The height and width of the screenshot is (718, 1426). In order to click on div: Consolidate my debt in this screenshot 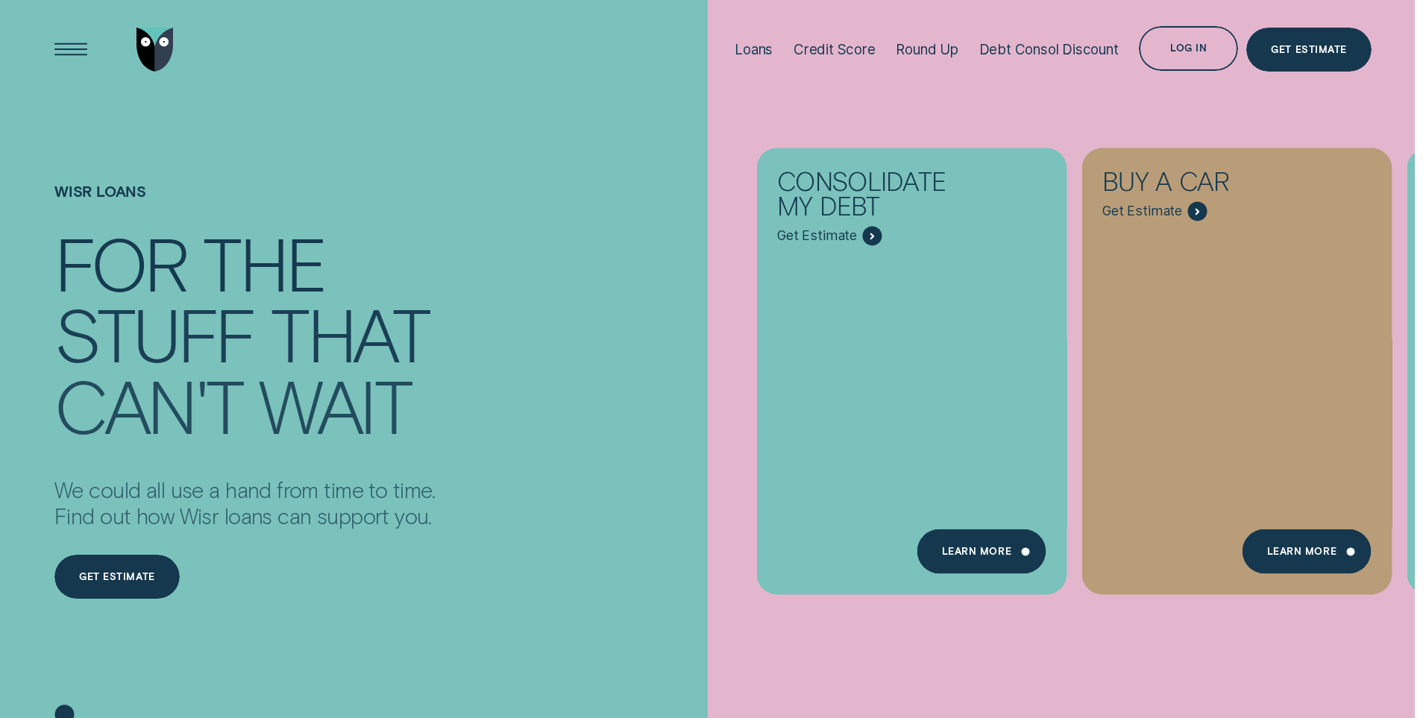, I will do `click(876, 197)`.